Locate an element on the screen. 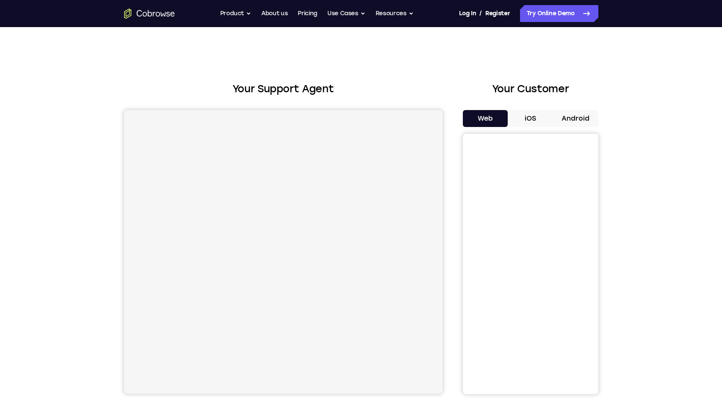  button: Use Cases is located at coordinates (347, 14).